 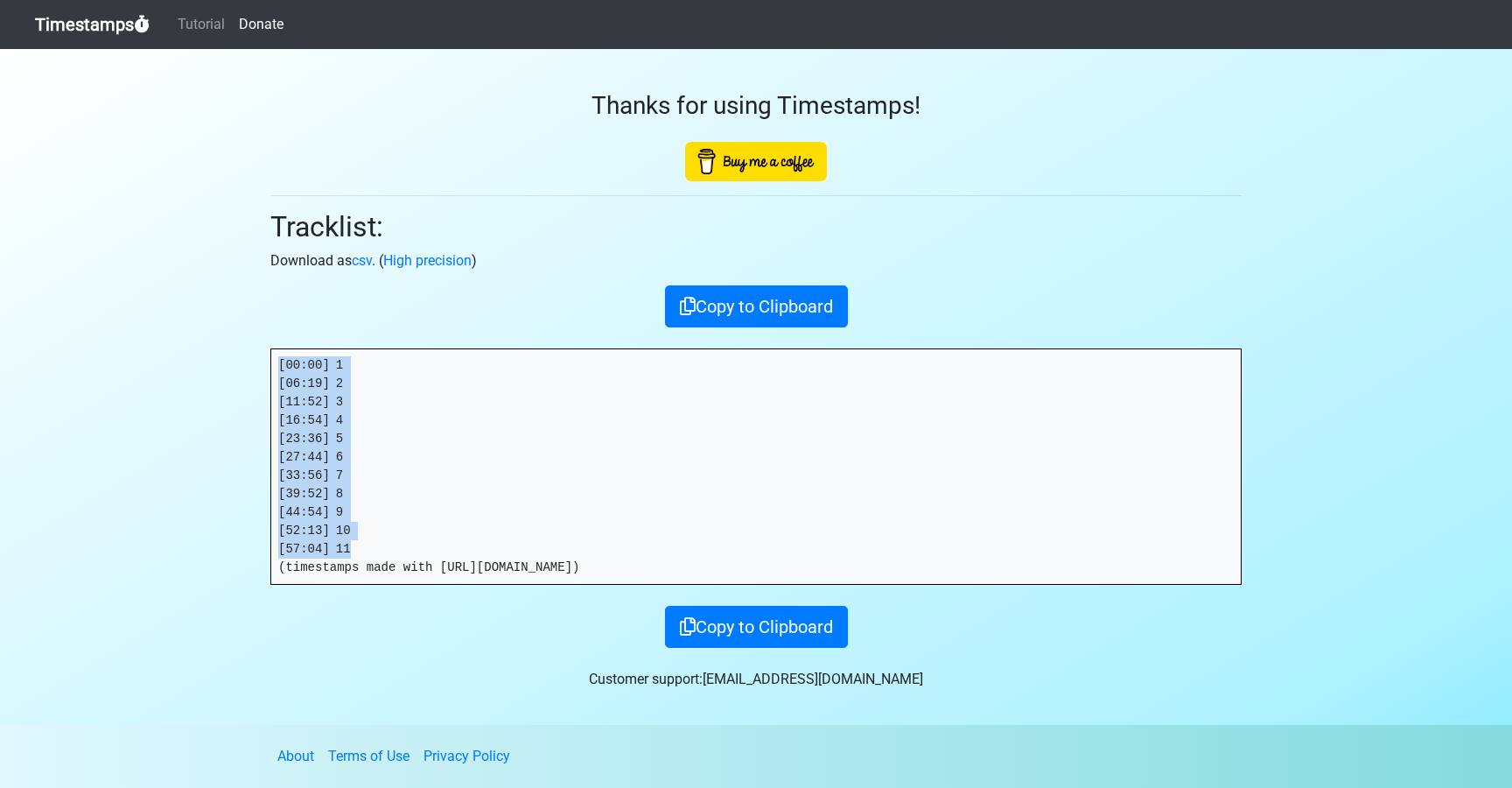 I want to click on p: Download as . ( ), so click(x=756, y=261).